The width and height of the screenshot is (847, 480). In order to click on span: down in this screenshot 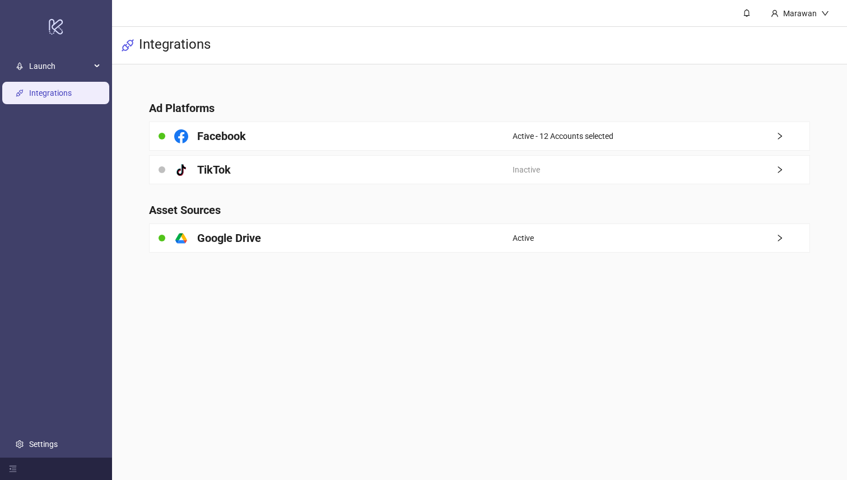, I will do `click(825, 13)`.